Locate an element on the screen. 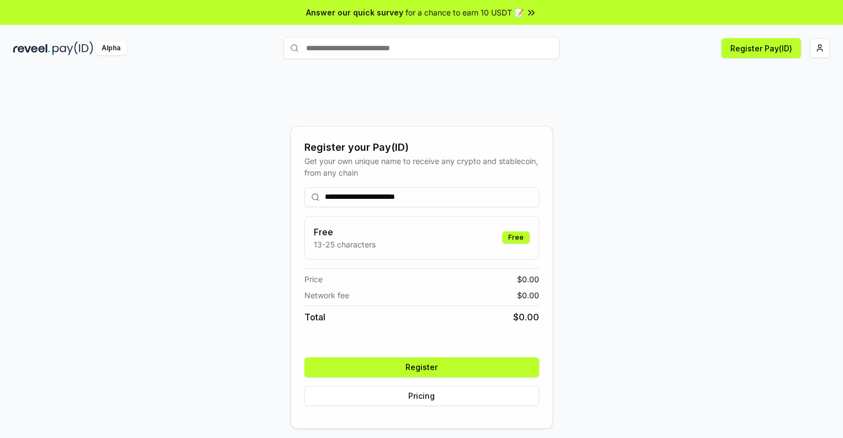  div: Free is located at coordinates (516, 238).